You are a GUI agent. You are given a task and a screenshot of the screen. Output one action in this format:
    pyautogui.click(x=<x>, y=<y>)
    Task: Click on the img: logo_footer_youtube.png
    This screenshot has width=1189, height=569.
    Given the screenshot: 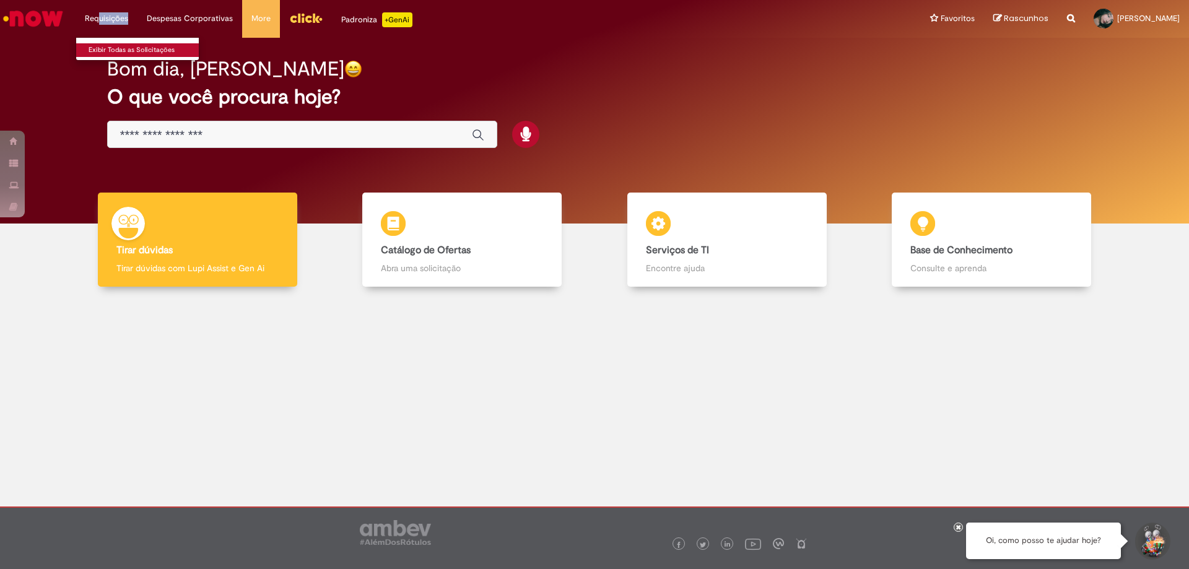 What is the action you would take?
    pyautogui.click(x=753, y=544)
    